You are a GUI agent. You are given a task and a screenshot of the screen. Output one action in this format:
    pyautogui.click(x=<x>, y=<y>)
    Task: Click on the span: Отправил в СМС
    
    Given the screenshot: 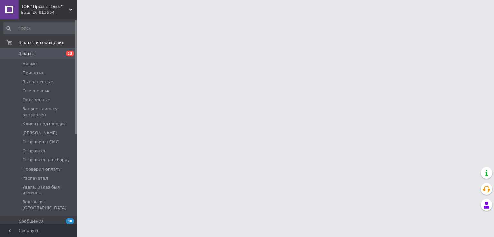 What is the action you would take?
    pyautogui.click(x=41, y=142)
    